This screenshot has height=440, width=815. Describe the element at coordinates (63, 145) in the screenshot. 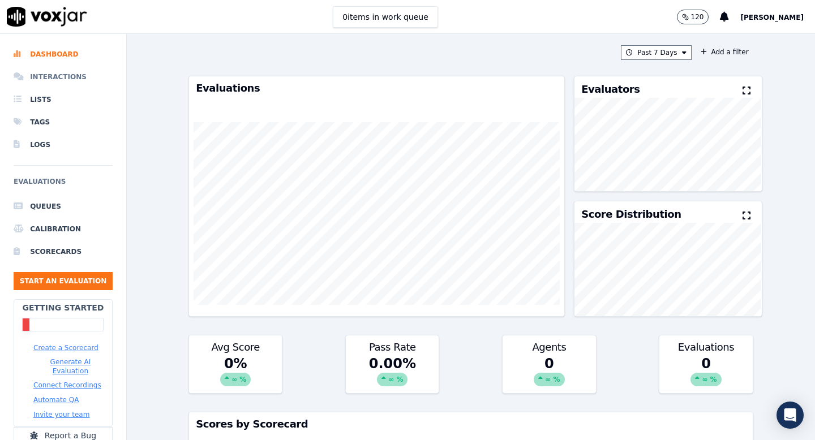

I see `li: Logs` at that location.